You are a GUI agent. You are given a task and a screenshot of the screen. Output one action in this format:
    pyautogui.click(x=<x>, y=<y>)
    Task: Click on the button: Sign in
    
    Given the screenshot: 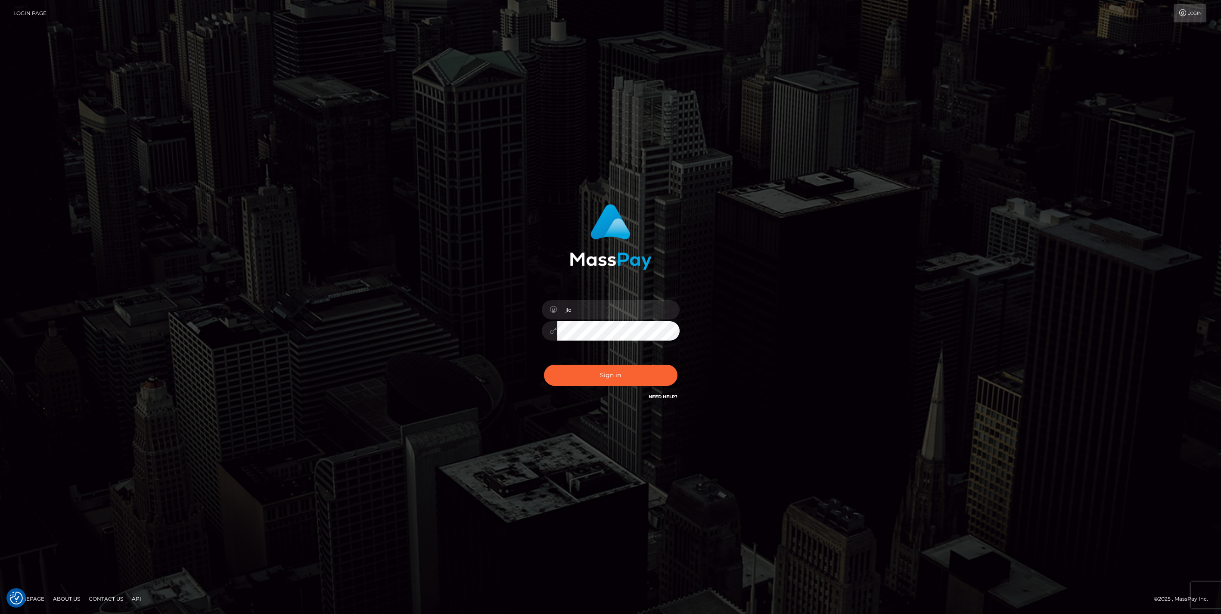 What is the action you would take?
    pyautogui.click(x=611, y=375)
    